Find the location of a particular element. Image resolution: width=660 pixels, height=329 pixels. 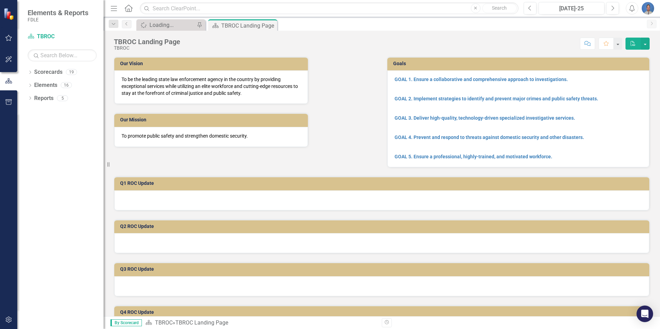

button: Search is located at coordinates (500, 8).